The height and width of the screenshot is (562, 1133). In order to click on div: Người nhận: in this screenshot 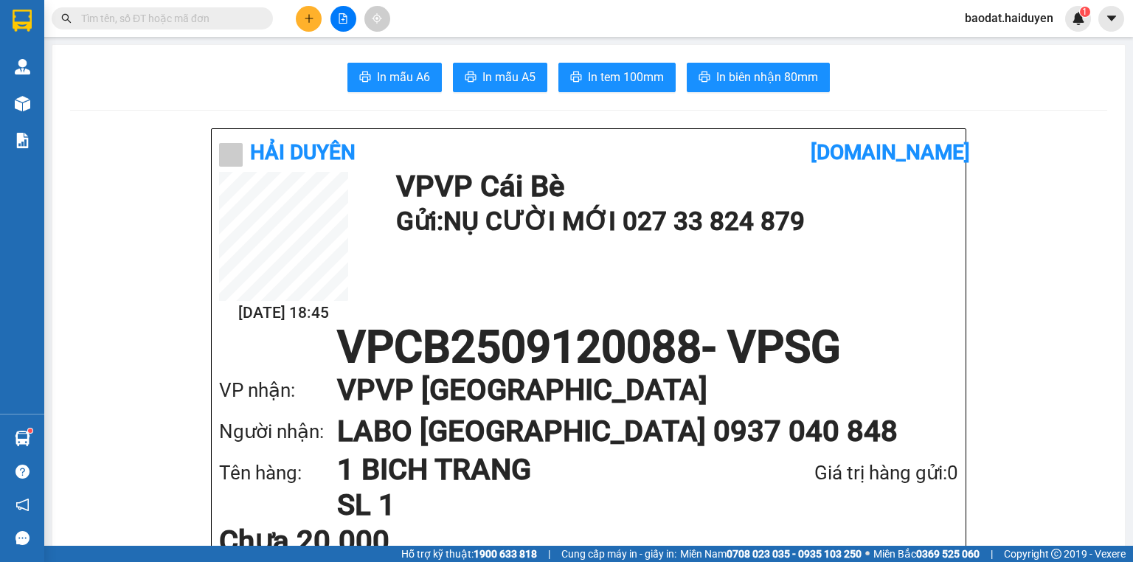, I will do `click(278, 431)`.